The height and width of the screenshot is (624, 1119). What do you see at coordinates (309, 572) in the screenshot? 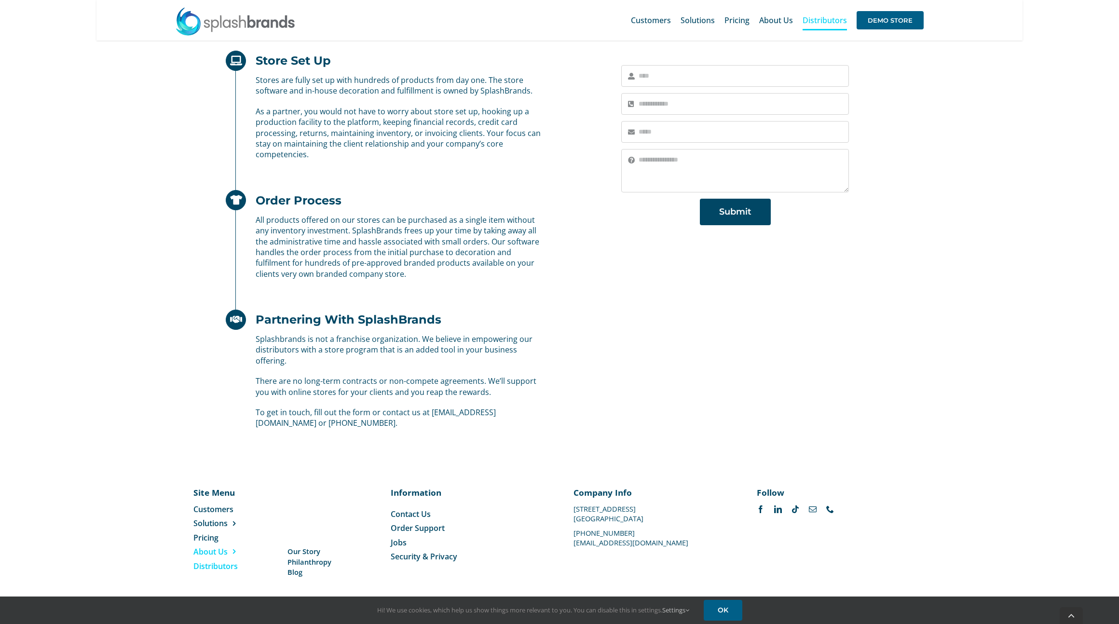
I see `a: Blog` at bounding box center [309, 572].